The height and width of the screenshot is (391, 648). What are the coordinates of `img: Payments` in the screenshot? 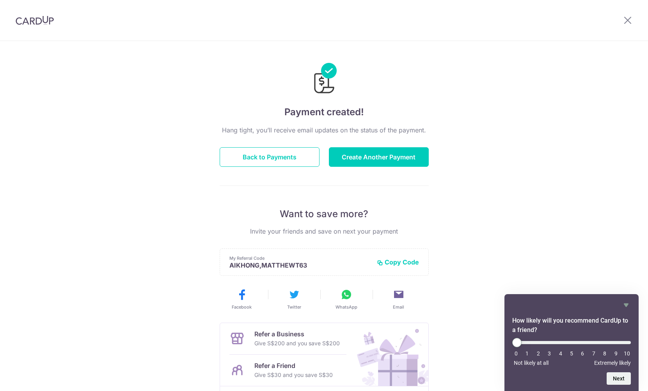 It's located at (324, 79).